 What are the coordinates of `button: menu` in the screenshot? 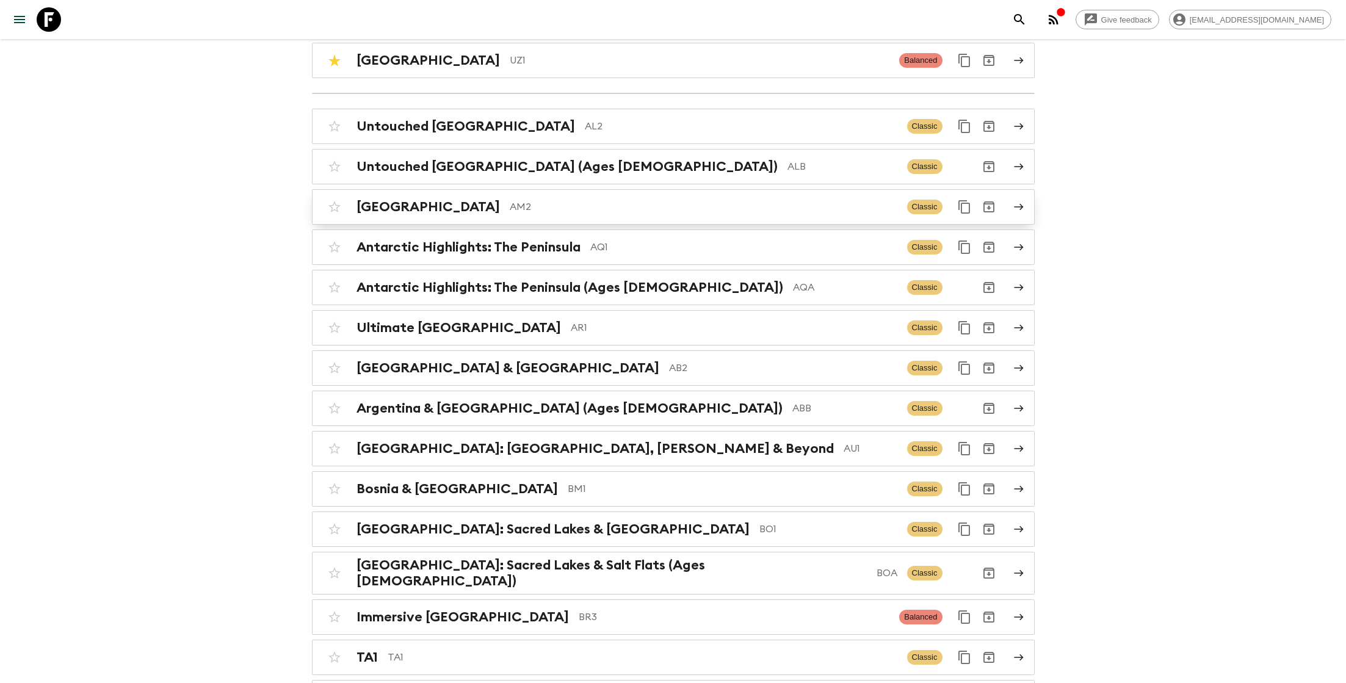 It's located at (20, 20).